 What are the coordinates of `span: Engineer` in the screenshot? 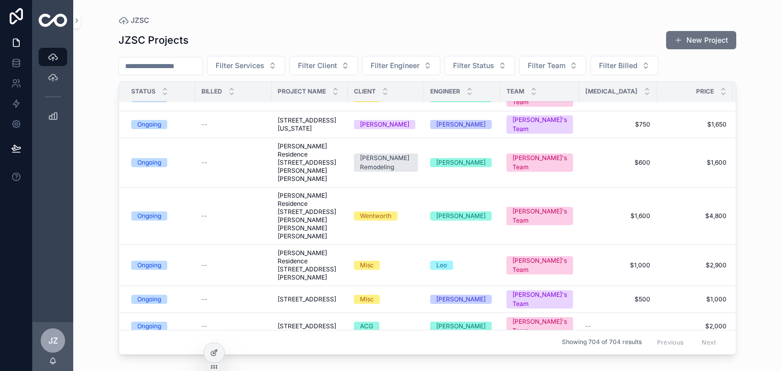 It's located at (445, 92).